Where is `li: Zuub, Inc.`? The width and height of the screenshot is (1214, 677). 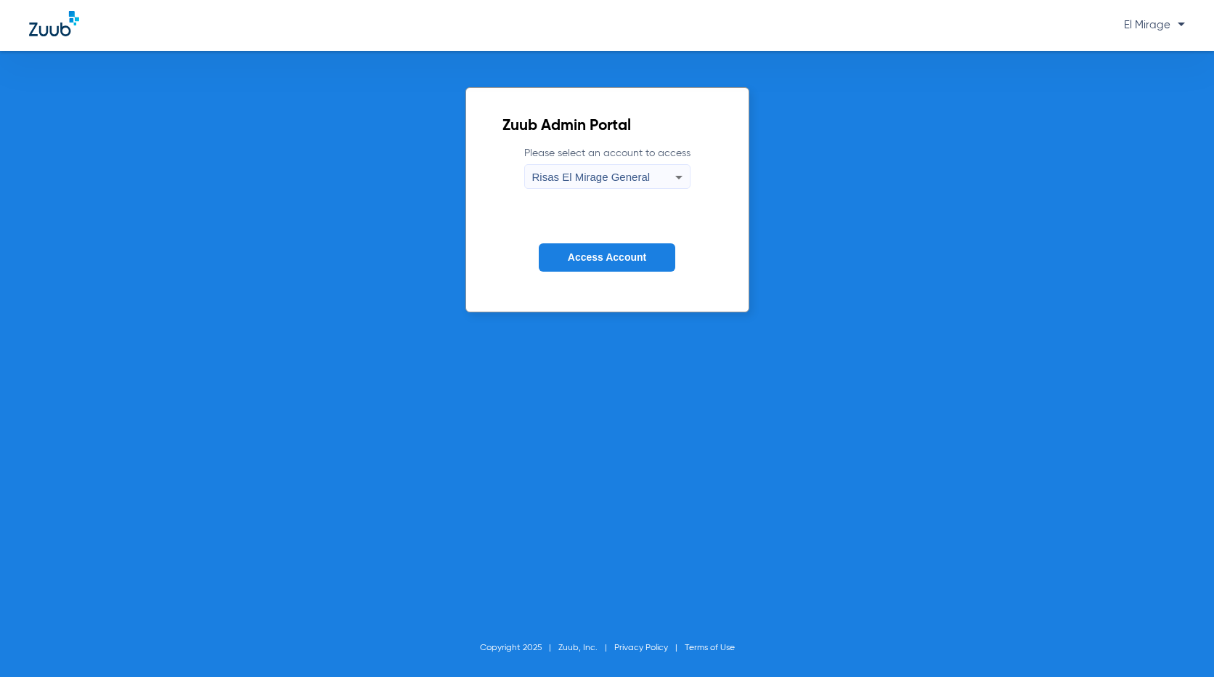 li: Zuub, Inc. is located at coordinates (586, 648).